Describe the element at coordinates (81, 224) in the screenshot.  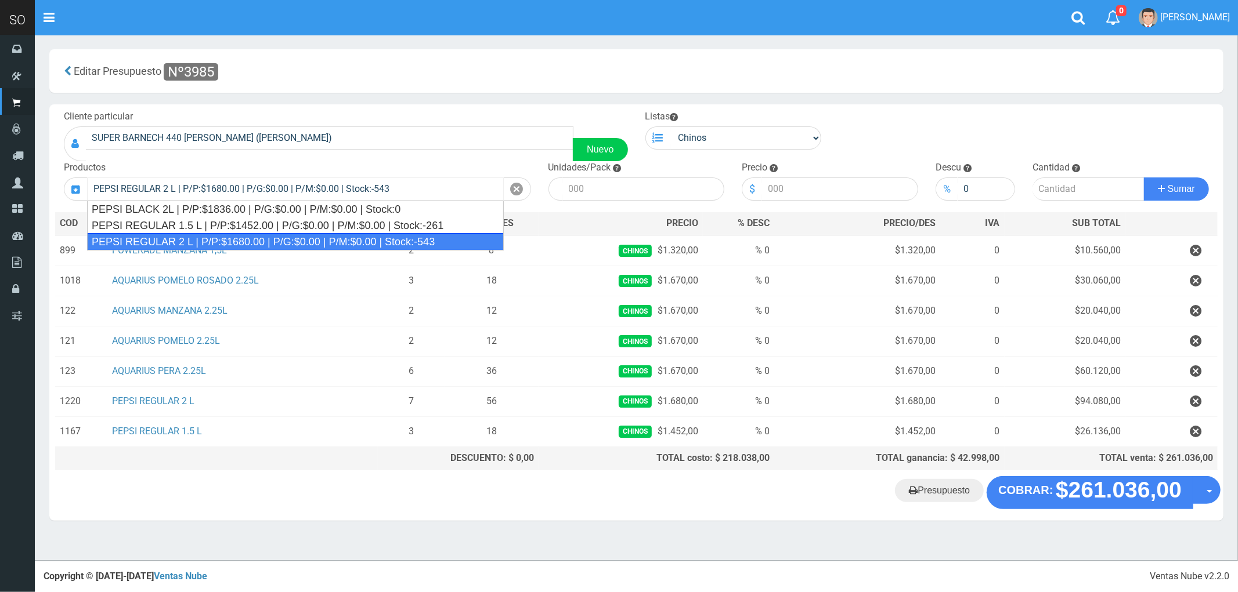
I see `th: COD` at that location.